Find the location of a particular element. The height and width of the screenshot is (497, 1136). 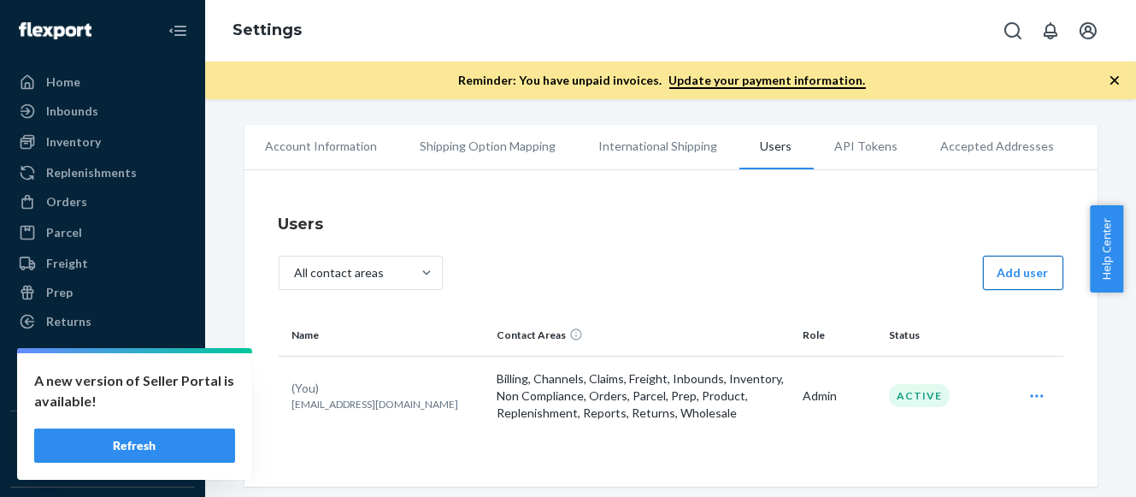

a: Orders is located at coordinates (103, 202).